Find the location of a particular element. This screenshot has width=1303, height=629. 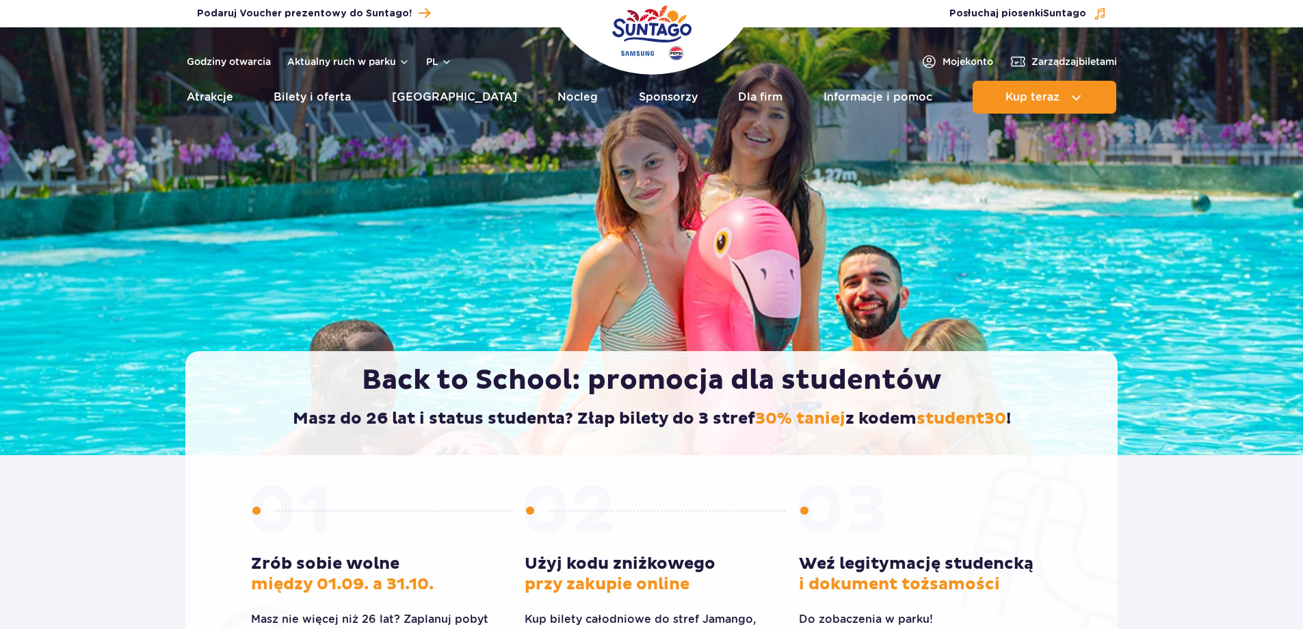

span: między 01.09. a 31.10. is located at coordinates (342, 584).